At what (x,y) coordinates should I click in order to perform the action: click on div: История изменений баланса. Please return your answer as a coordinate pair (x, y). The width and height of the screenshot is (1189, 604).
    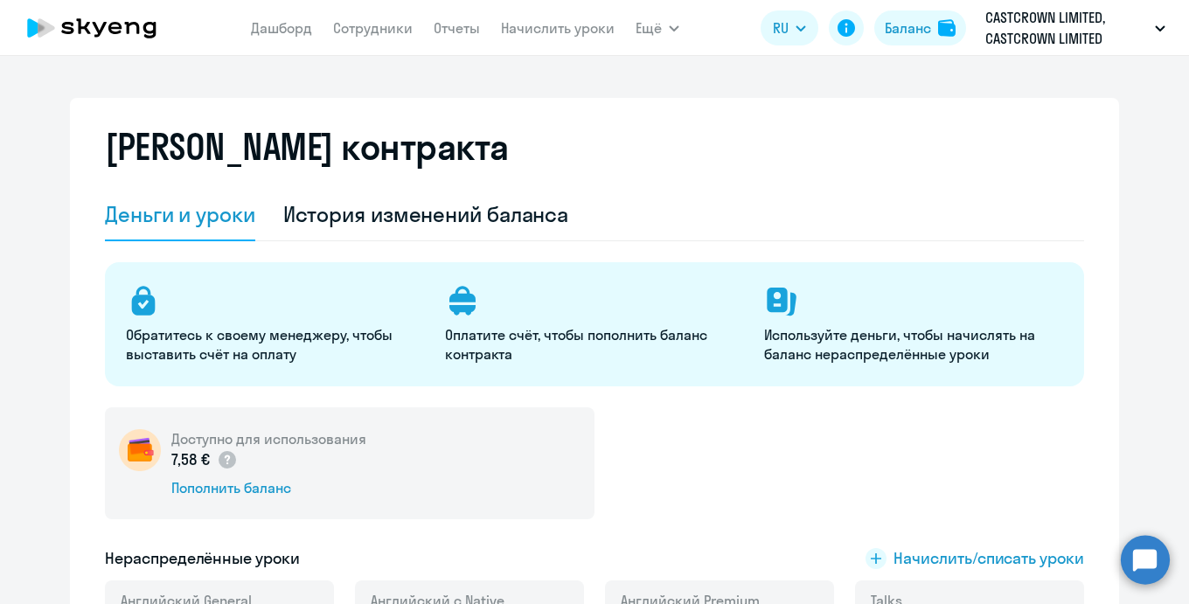
    Looking at the image, I should click on (426, 214).